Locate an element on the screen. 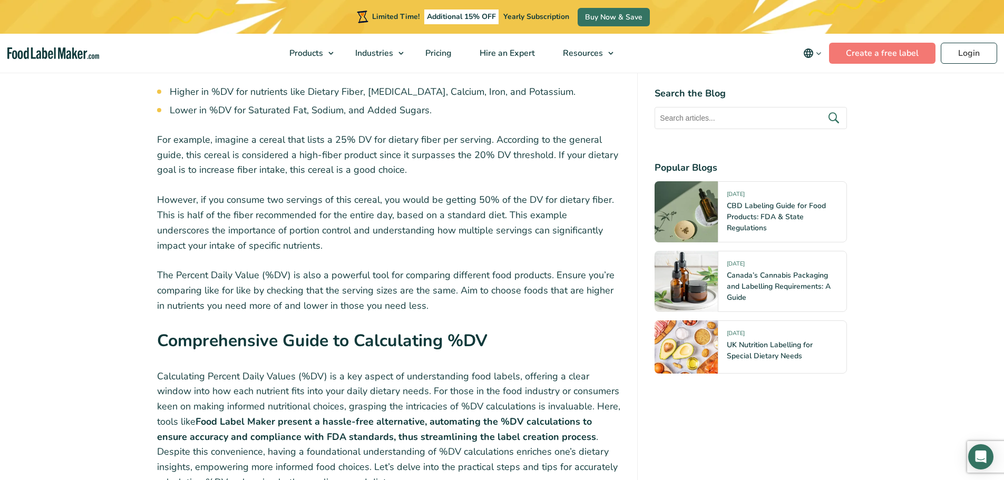  a: Buy Now & Save is located at coordinates (614, 17).